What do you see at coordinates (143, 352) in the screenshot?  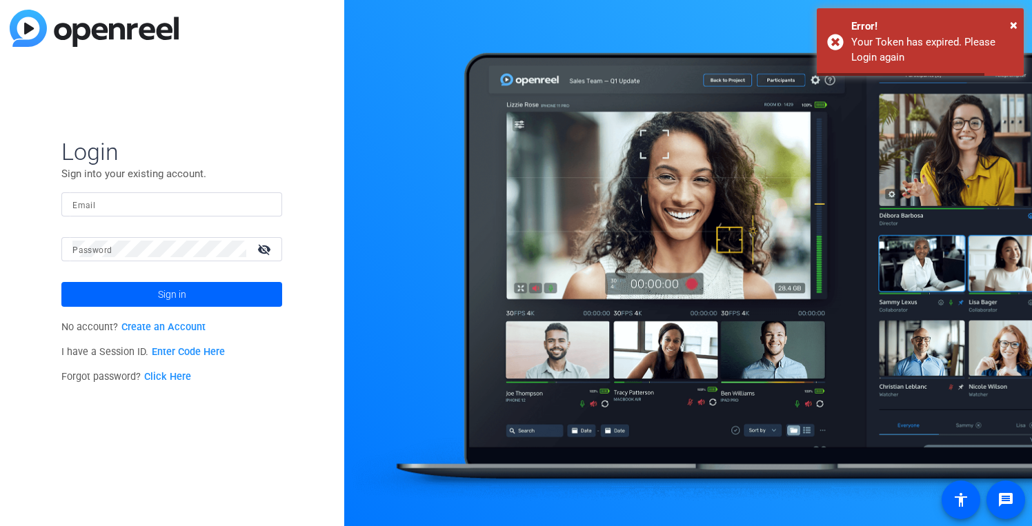 I see `span: I have a Session ID.` at bounding box center [143, 352].